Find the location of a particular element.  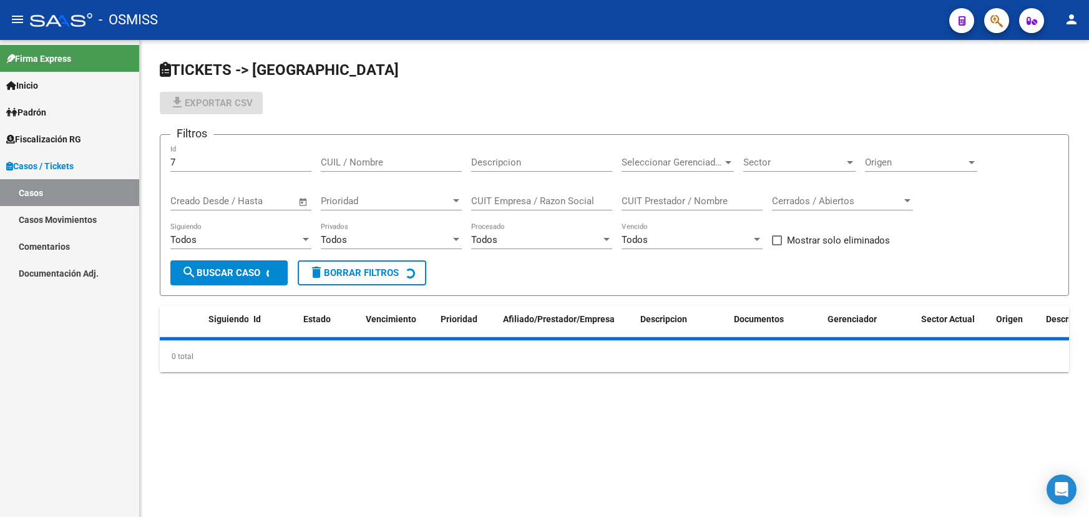

span: Borrar Filtros is located at coordinates (354, 273).